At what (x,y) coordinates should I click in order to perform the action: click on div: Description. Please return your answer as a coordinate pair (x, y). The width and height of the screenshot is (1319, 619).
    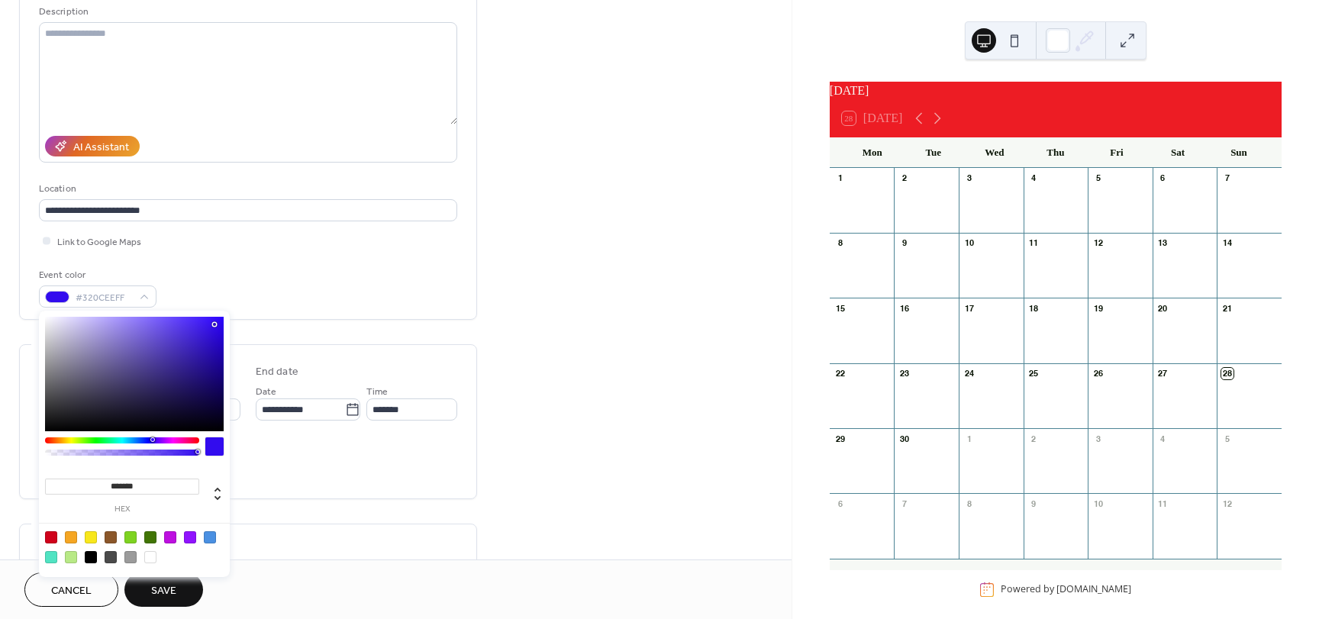
    Looking at the image, I should click on (247, 11).